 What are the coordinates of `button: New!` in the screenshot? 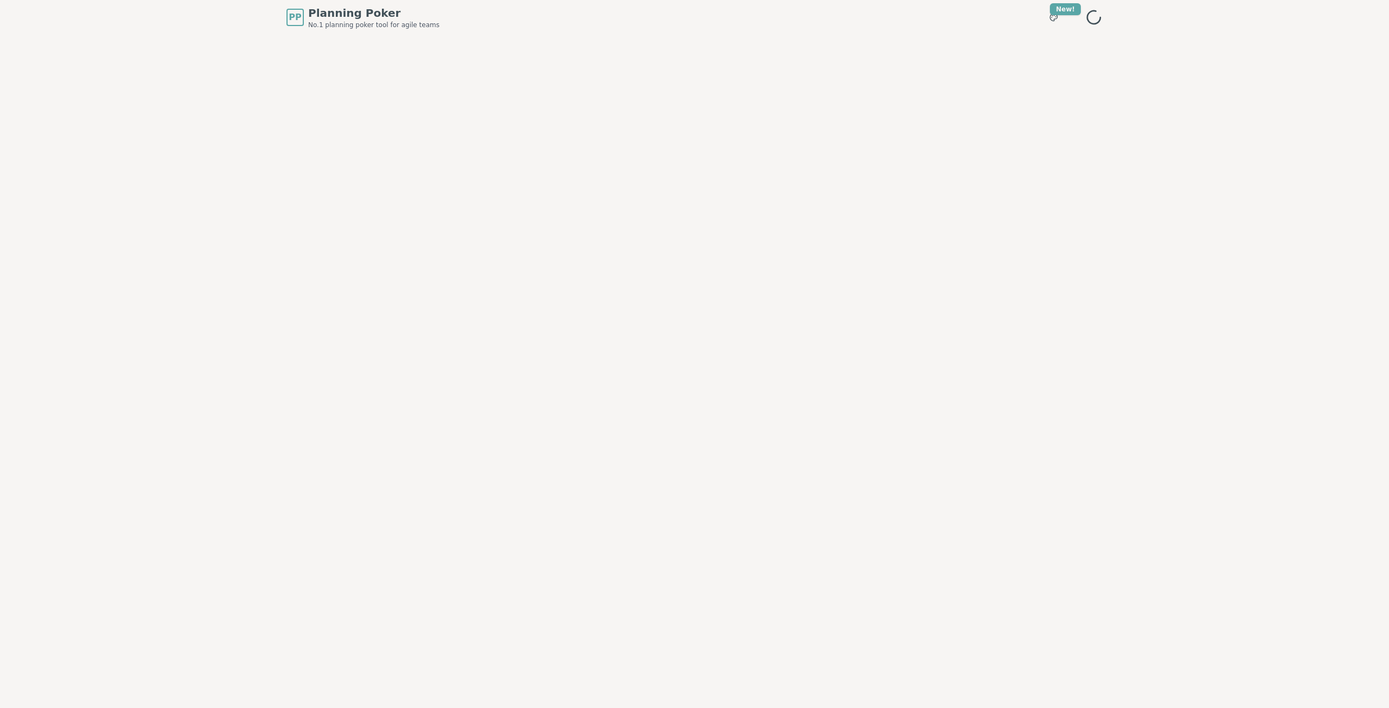 It's located at (1054, 17).